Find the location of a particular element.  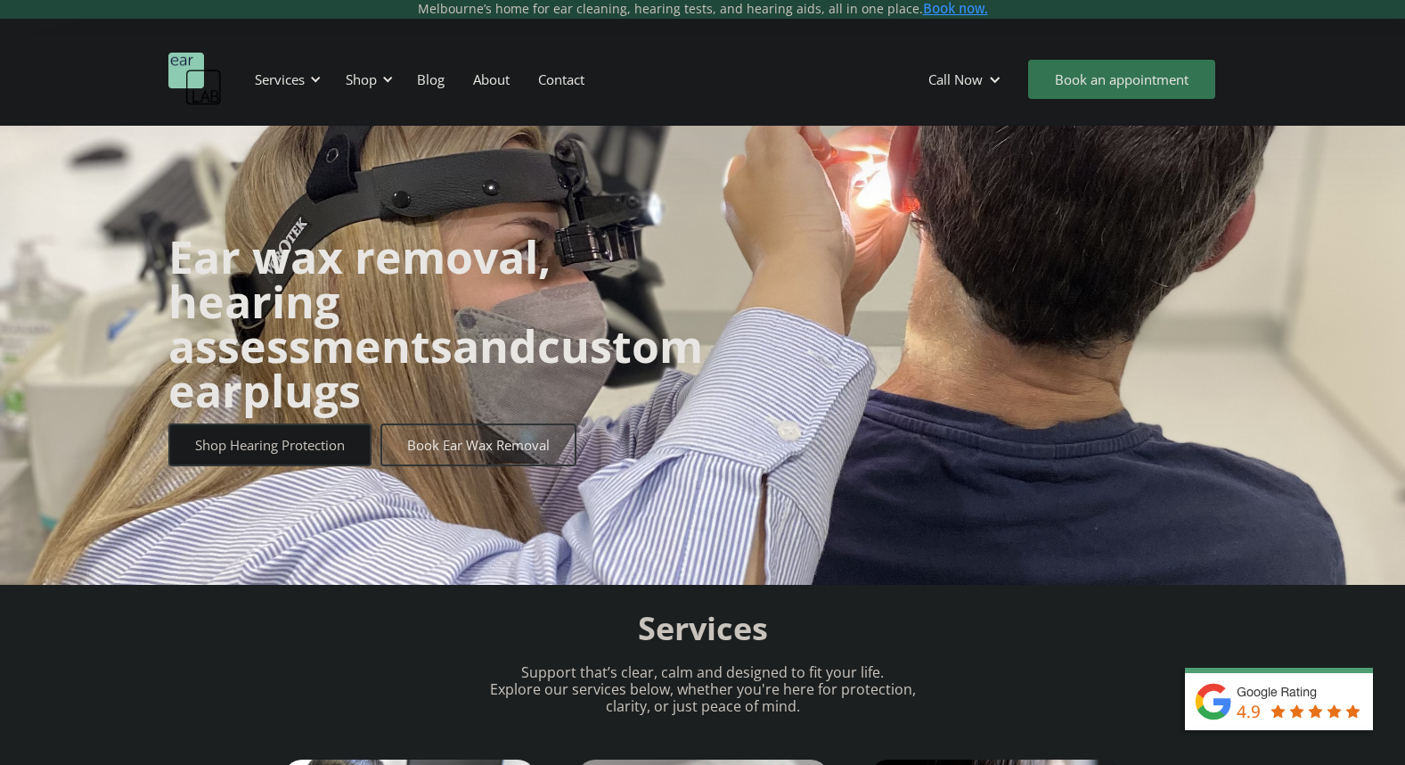

a: Book Ear Wax Removal is located at coordinates (479, 445).